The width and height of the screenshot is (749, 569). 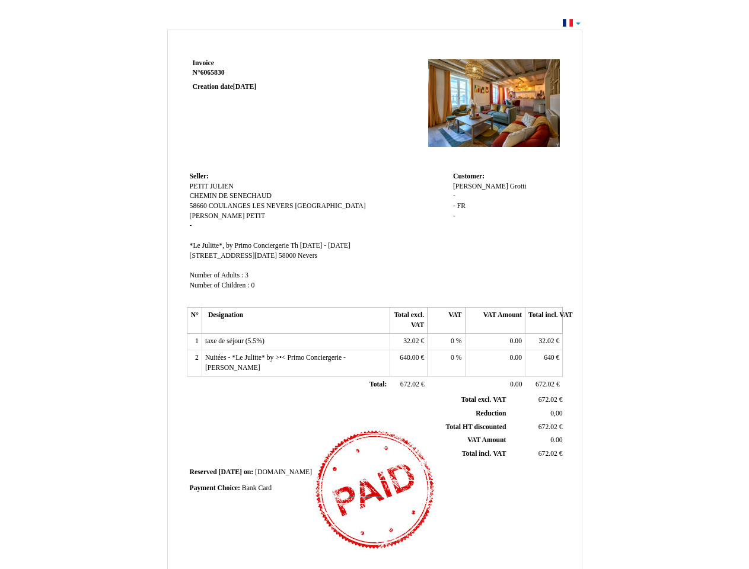 I want to click on th: Total excl. VAT, so click(x=408, y=321).